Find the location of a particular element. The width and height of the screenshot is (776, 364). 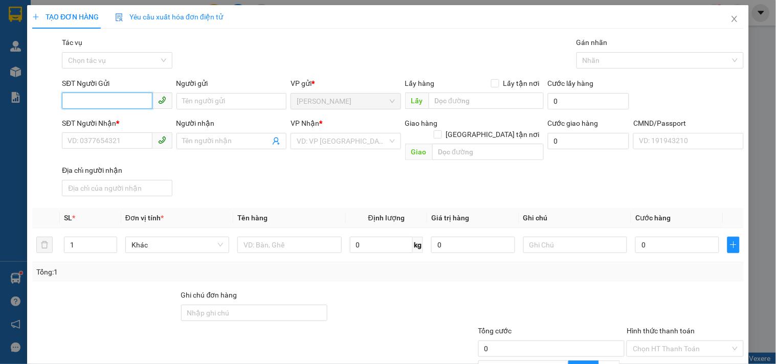

span: Tổng cước is located at coordinates (495, 331).